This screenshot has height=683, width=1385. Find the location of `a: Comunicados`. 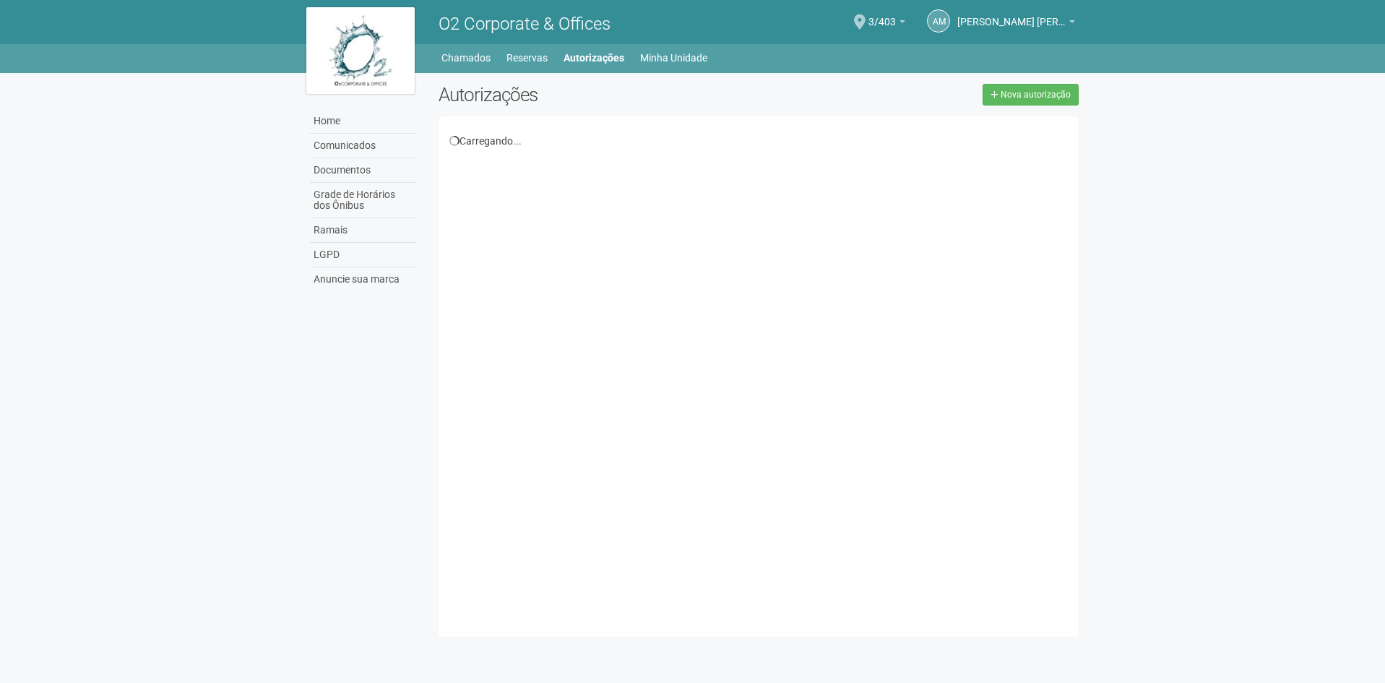

a: Comunicados is located at coordinates (363, 146).